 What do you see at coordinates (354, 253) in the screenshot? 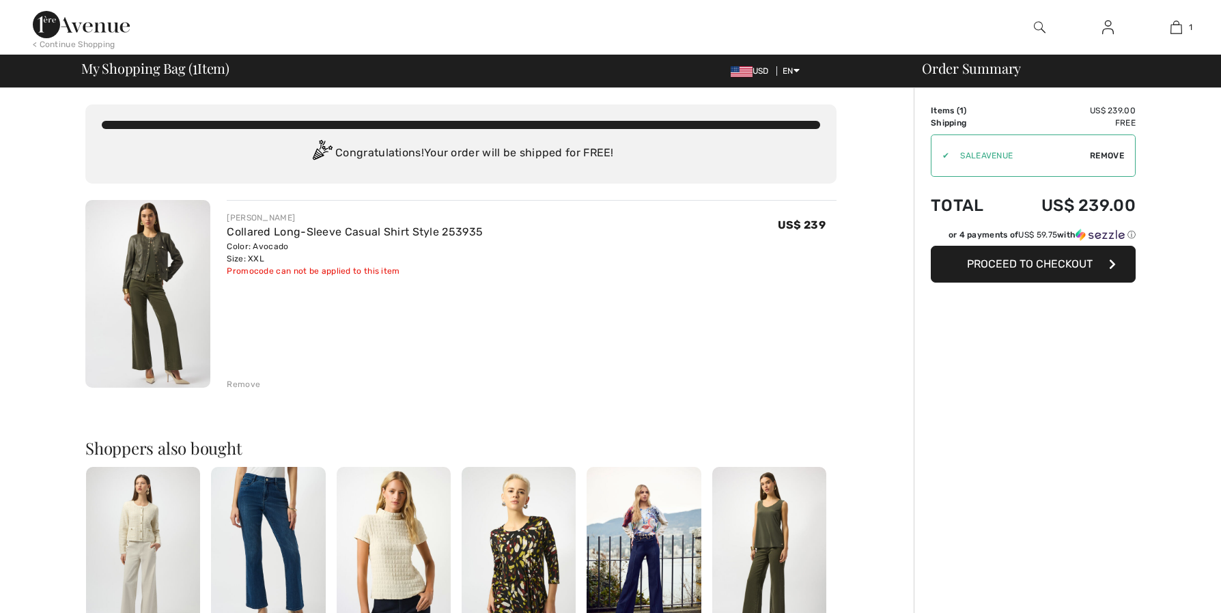
I see `div: Color: Avocado Size: XXL` at bounding box center [354, 253].